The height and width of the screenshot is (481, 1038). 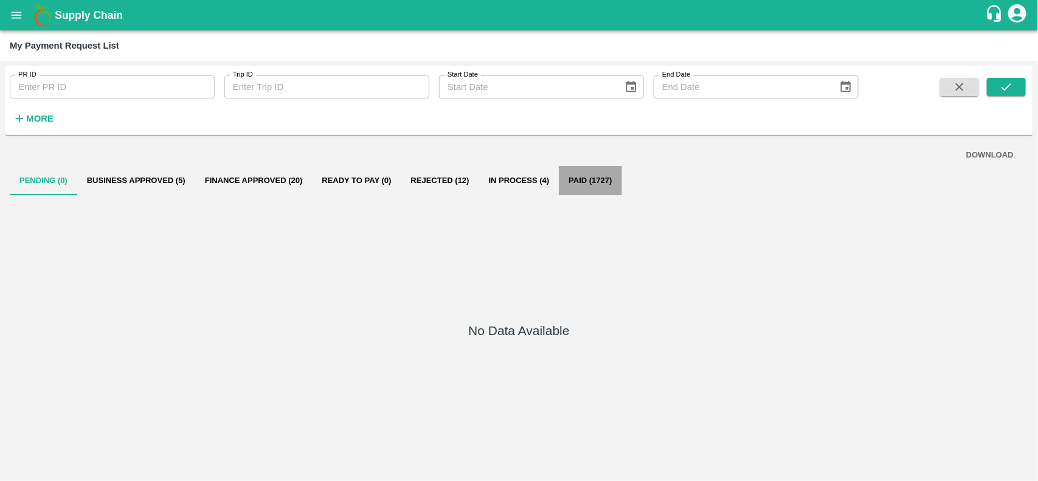 I want to click on button: DOWNLOAD, so click(x=990, y=155).